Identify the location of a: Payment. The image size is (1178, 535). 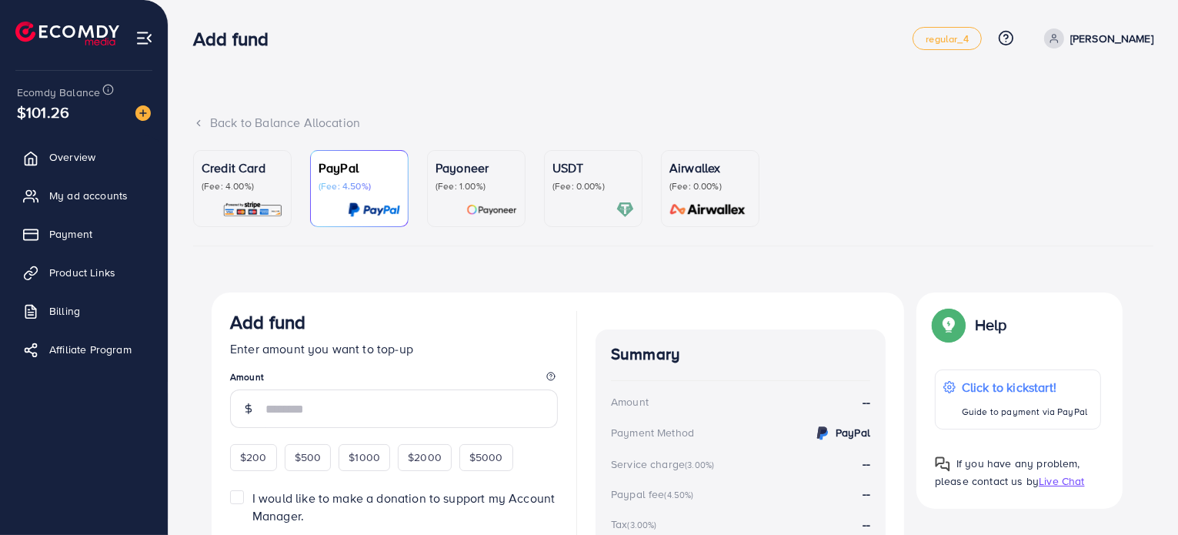
(84, 234).